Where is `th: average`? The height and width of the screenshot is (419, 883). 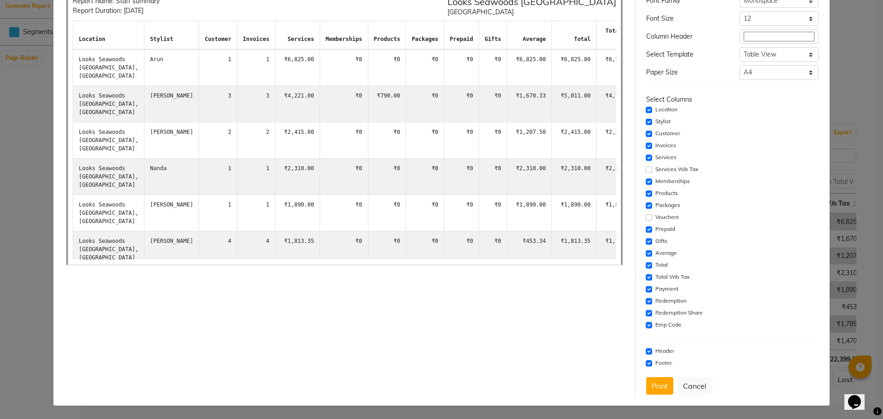
th: average is located at coordinates (529, 35).